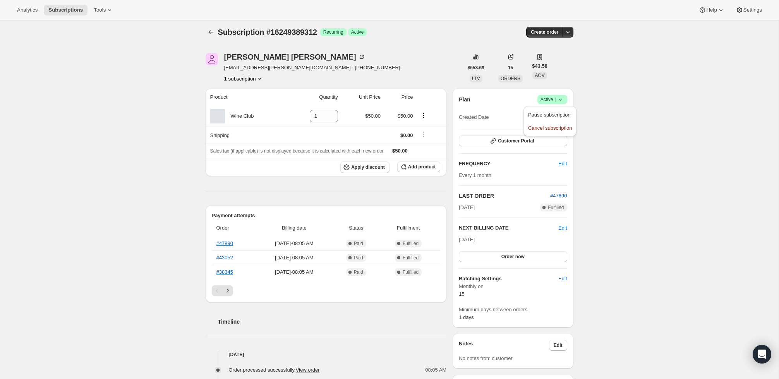 This screenshot has width=779, height=379. I want to click on button: Apply discount, so click(365, 167).